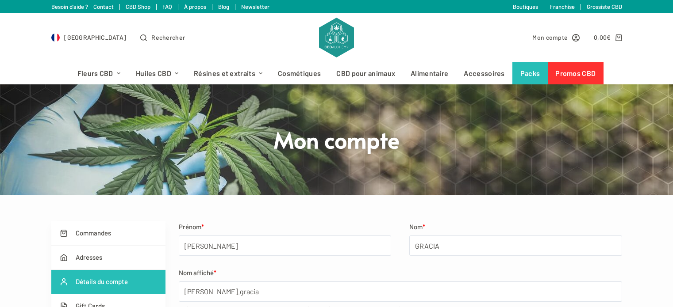  Describe the element at coordinates (285, 227) in the screenshot. I see `label: Prénom` at that location.